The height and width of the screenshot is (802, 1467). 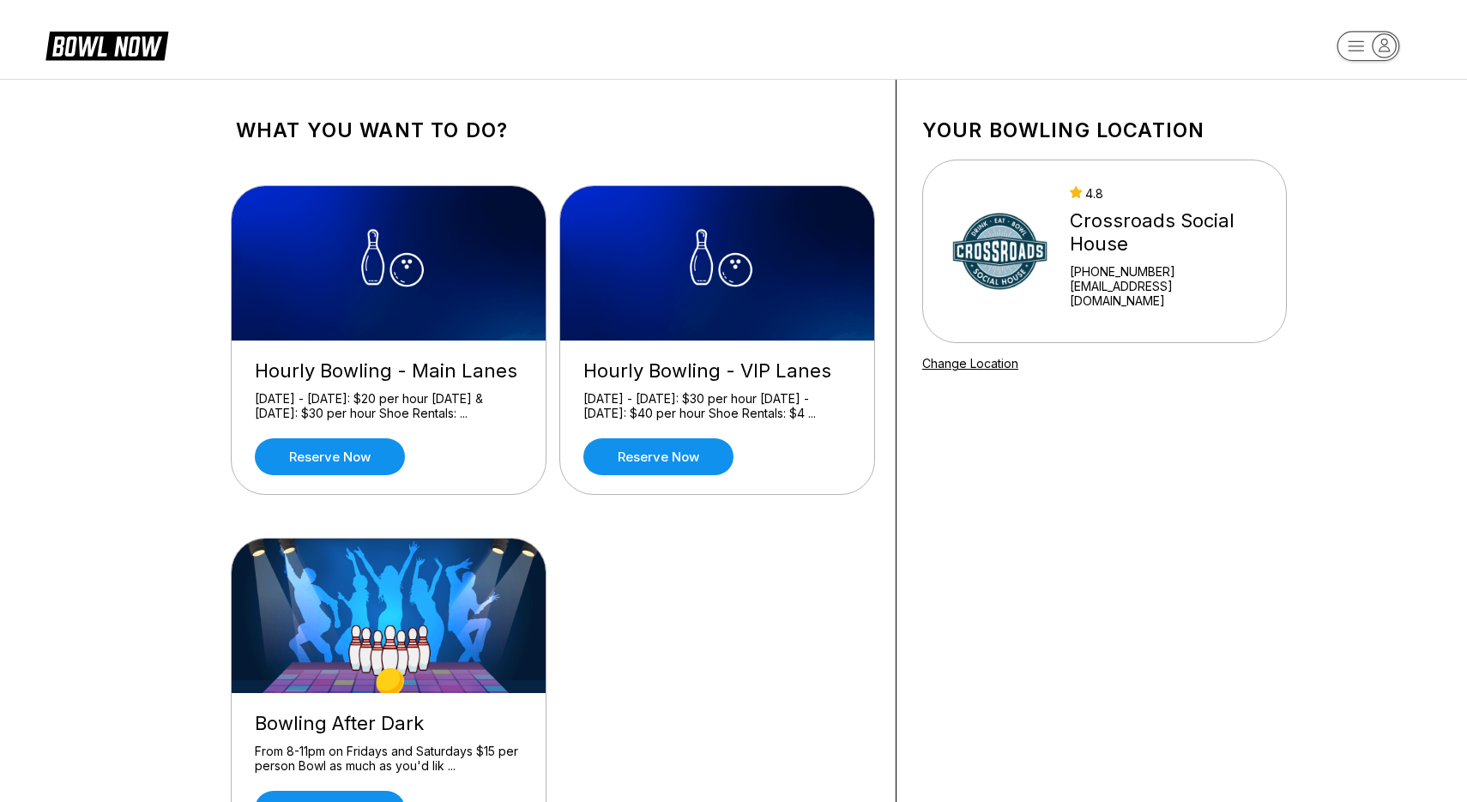 What do you see at coordinates (389, 371) in the screenshot?
I see `div: Hourly Bowling - Main Lanes` at bounding box center [389, 371].